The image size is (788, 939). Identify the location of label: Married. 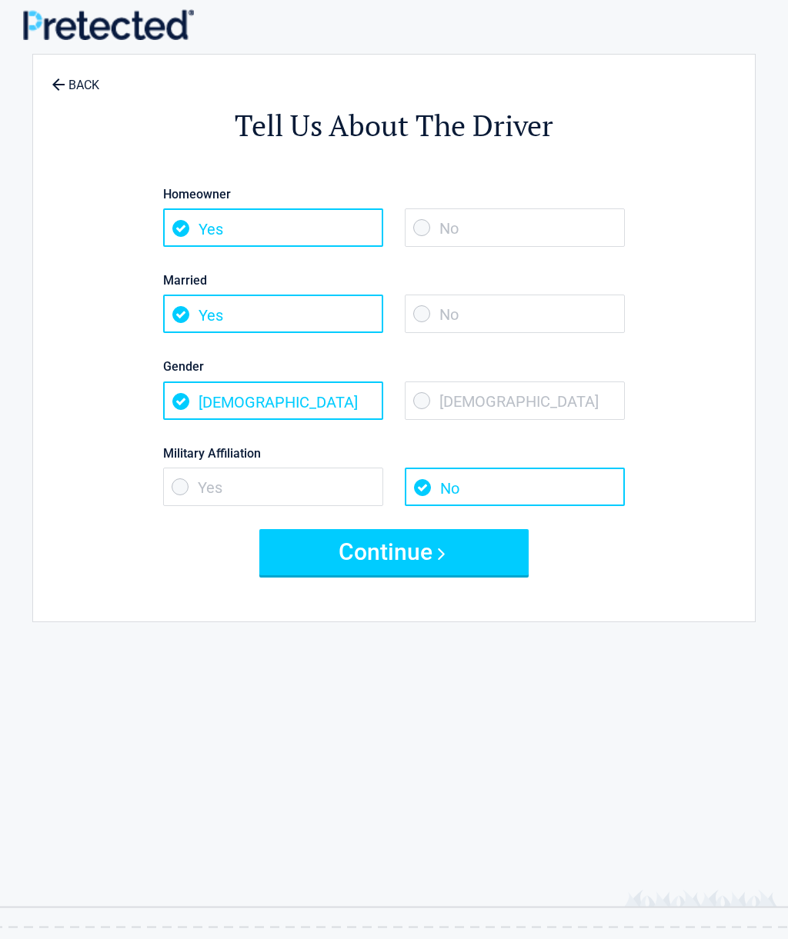
(394, 280).